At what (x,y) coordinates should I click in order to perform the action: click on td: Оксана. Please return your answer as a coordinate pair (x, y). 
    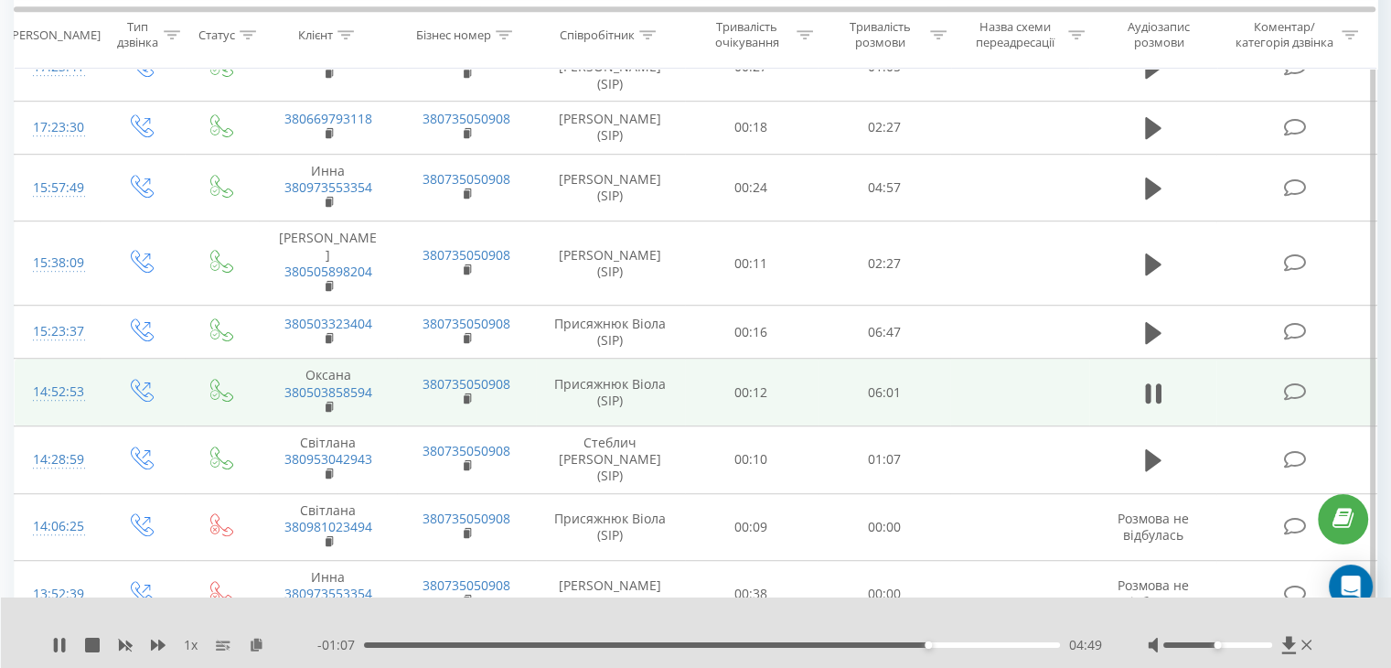
    Looking at the image, I should click on (327, 392).